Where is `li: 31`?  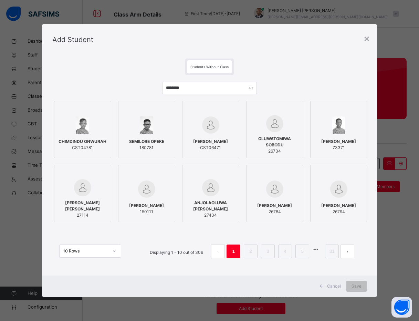
li: 31 is located at coordinates (332, 251).